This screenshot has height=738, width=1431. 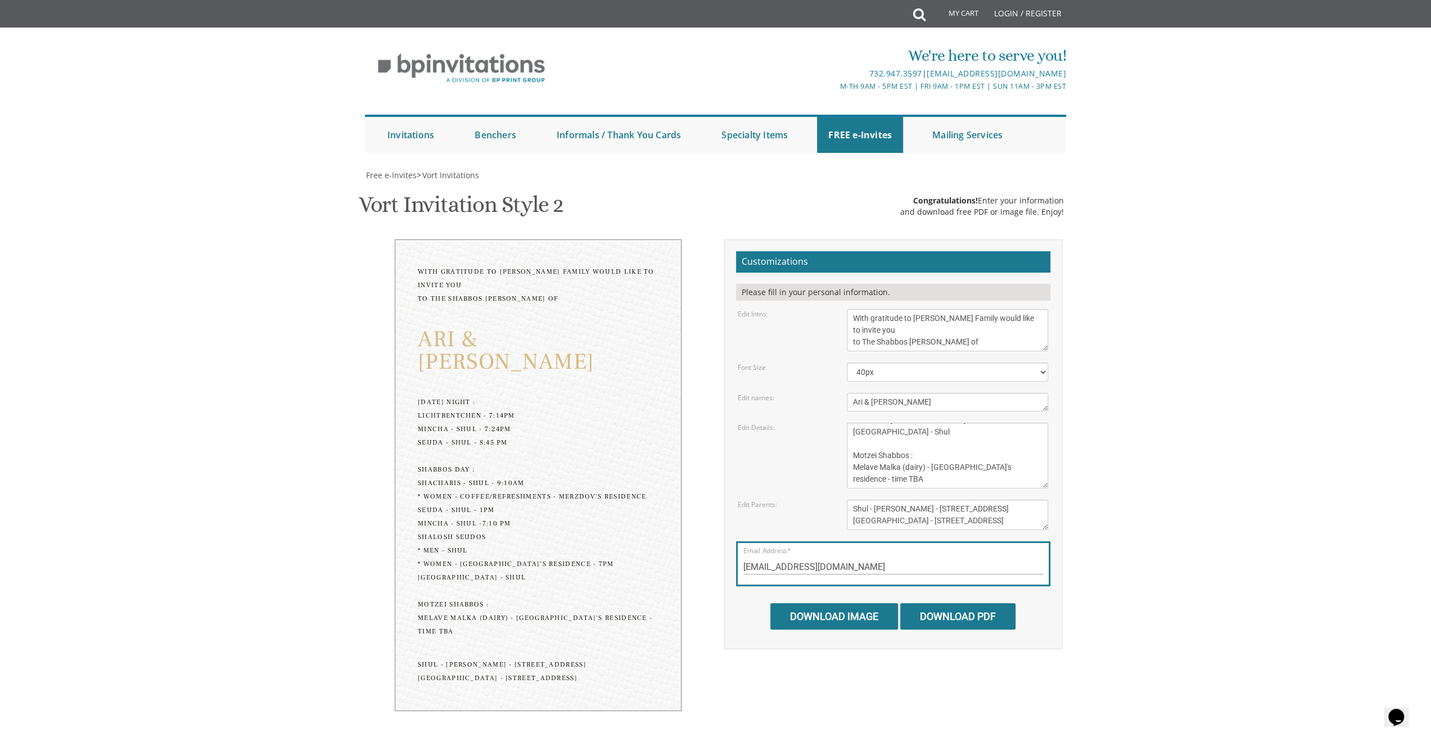 I want to click on a: Benchers, so click(x=496, y=135).